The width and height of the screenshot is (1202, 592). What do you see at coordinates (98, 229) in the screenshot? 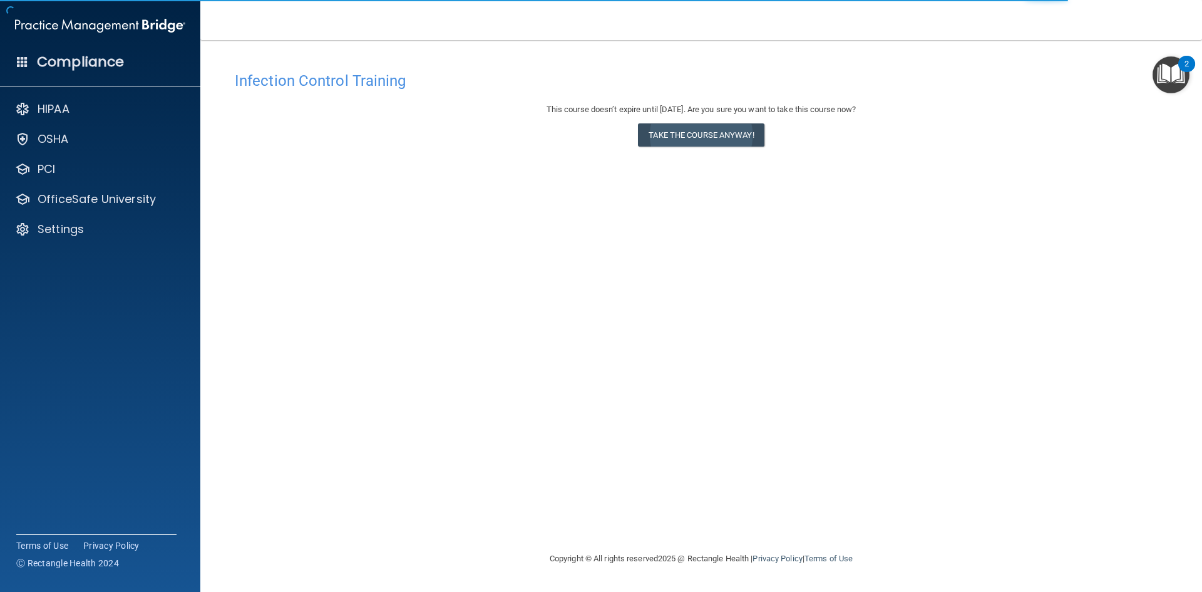
I see `a: Settings` at bounding box center [98, 229].